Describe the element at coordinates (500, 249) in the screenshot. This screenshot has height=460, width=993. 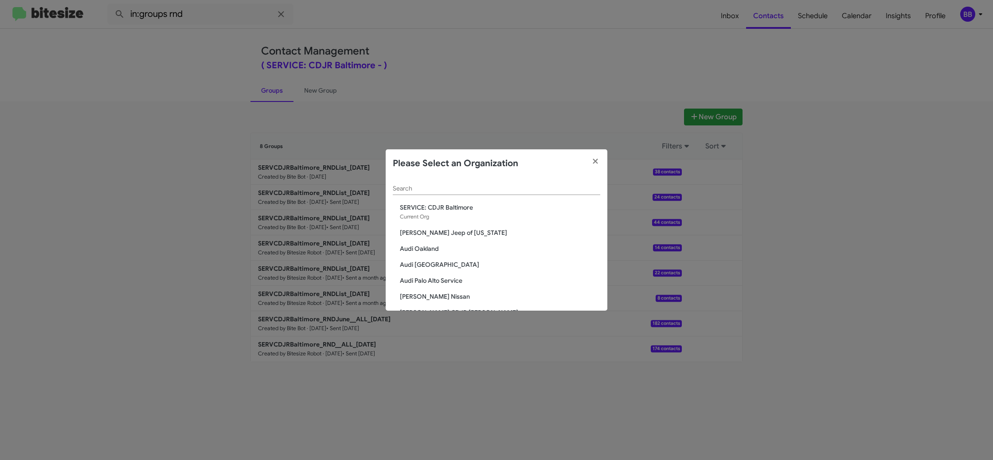
I see `span: Audi Oakland` at that location.